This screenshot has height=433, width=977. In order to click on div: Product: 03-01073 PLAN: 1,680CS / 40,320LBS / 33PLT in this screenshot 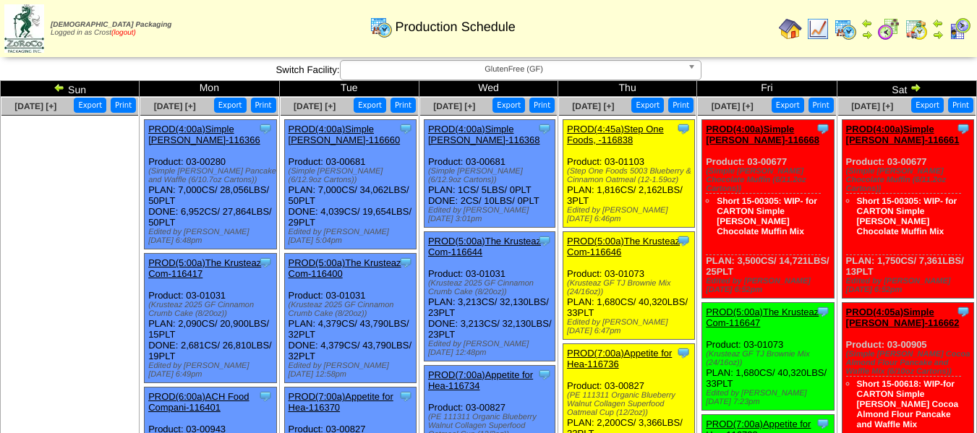, I will do `click(629, 286)`.